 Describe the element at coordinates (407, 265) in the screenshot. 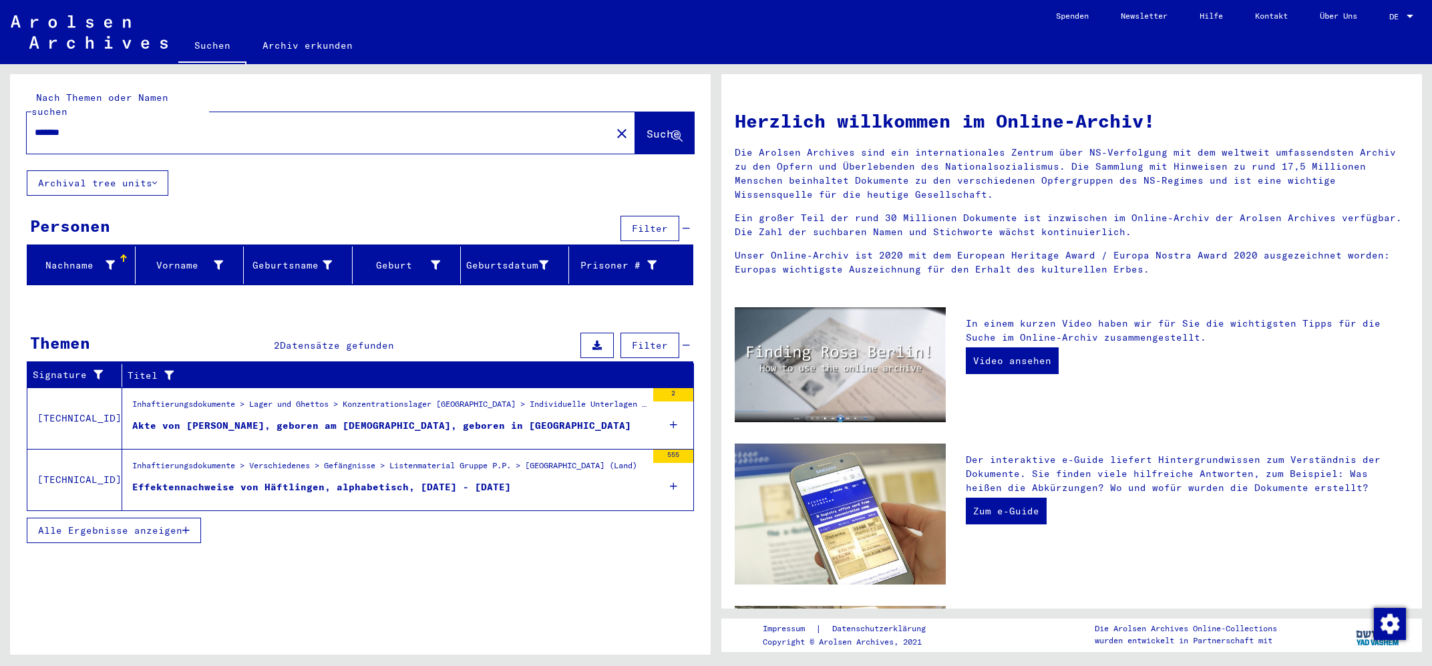

I see `mat-header-cell: Geburt‏` at that location.